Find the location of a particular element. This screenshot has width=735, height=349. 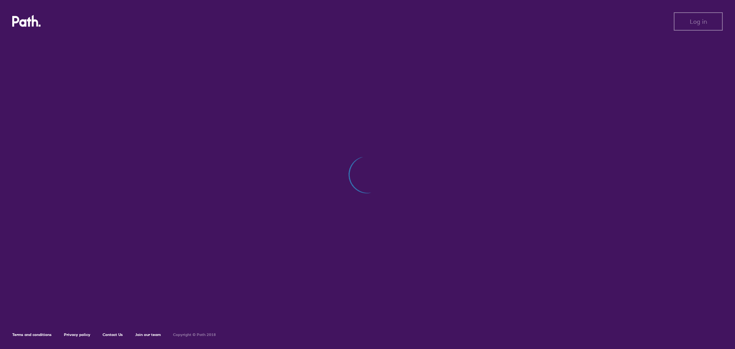

span: Log in is located at coordinates (698, 21).